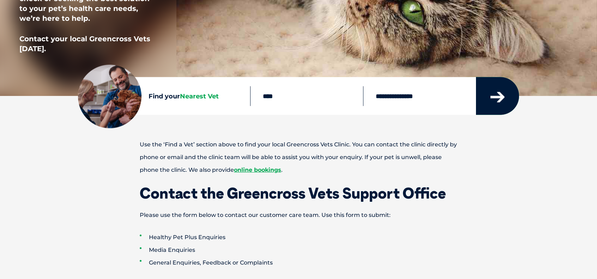 Image resolution: width=597 pixels, height=279 pixels. What do you see at coordinates (298, 193) in the screenshot?
I see `h1: Contact the Greencross Vets Support Office` at bounding box center [298, 193].